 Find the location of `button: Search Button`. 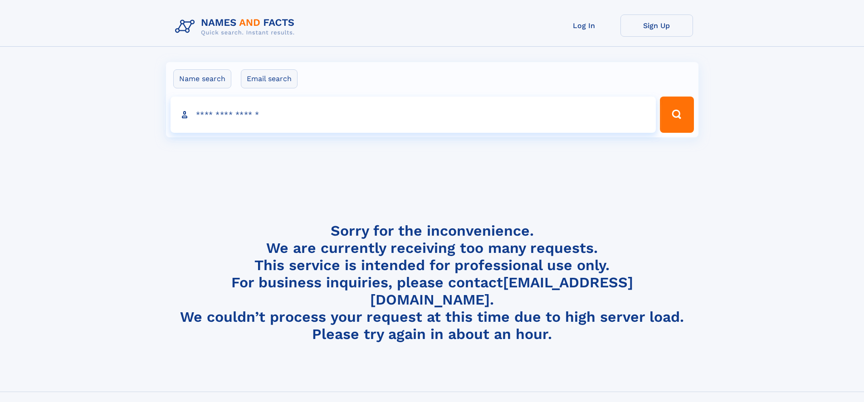

button: Search Button is located at coordinates (677, 115).